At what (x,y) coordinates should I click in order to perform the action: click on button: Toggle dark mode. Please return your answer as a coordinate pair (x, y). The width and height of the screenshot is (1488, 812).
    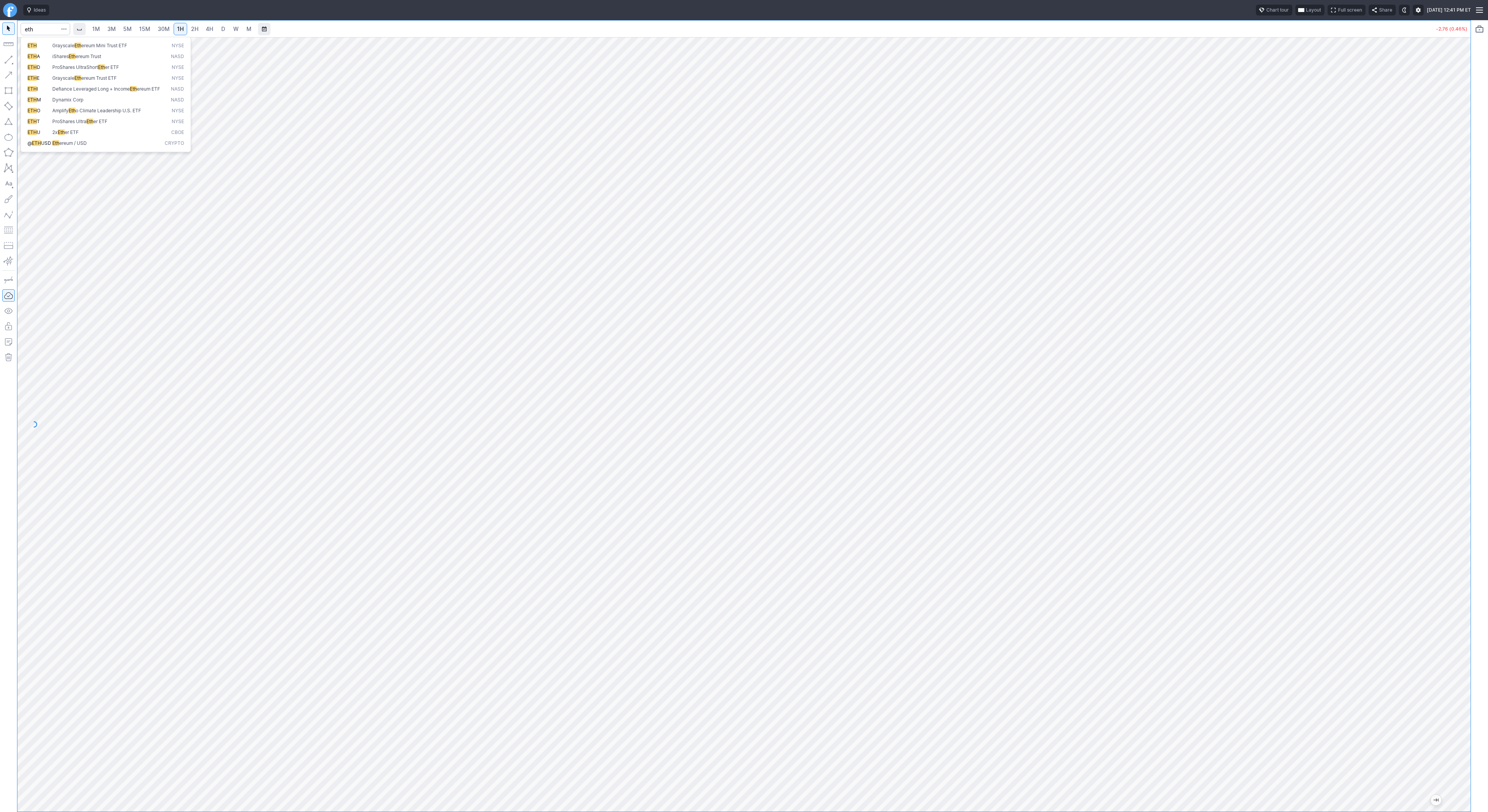
    Looking at the image, I should click on (1403, 10).